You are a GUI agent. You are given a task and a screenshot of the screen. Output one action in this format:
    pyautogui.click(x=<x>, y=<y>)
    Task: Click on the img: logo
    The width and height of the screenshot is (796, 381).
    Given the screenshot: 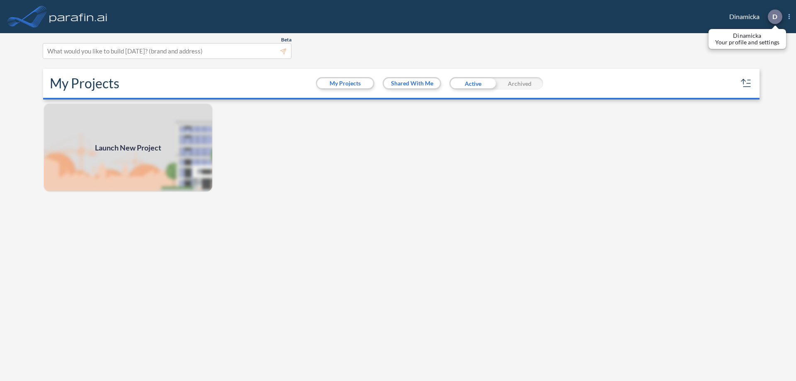 What is the action you would take?
    pyautogui.click(x=78, y=17)
    